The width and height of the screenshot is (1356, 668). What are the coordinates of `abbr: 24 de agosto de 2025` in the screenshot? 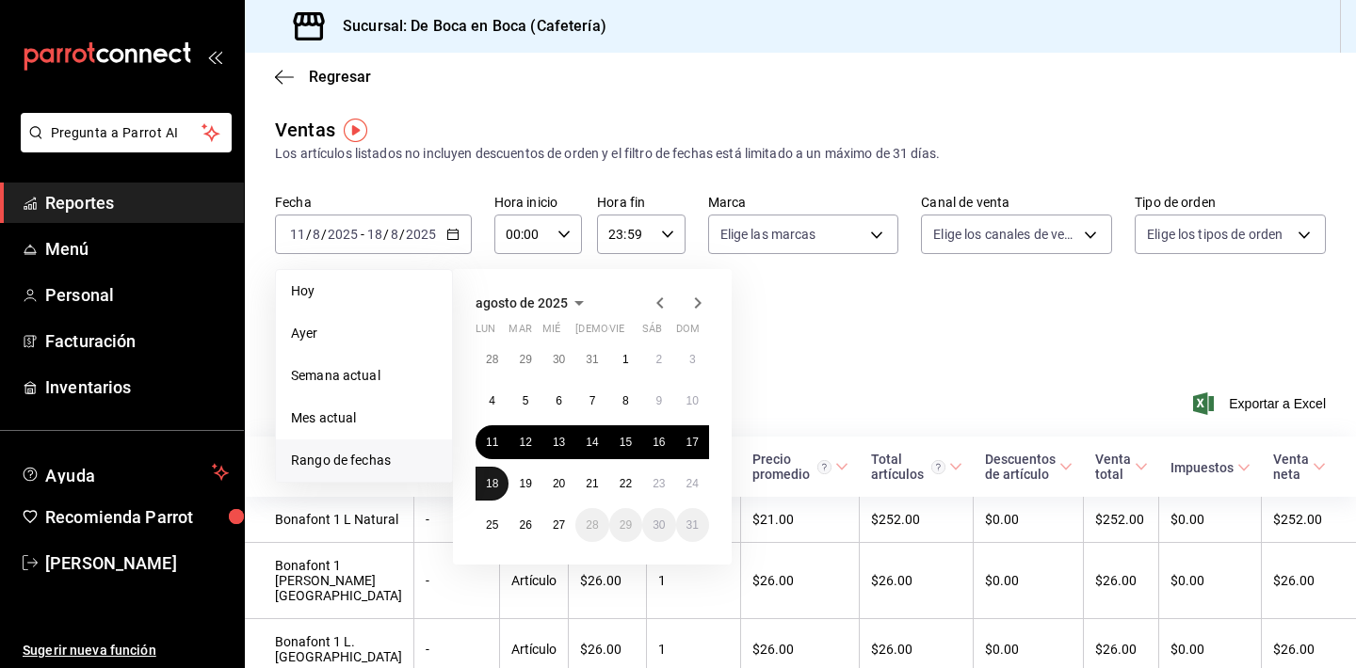 It's located at (692, 484).